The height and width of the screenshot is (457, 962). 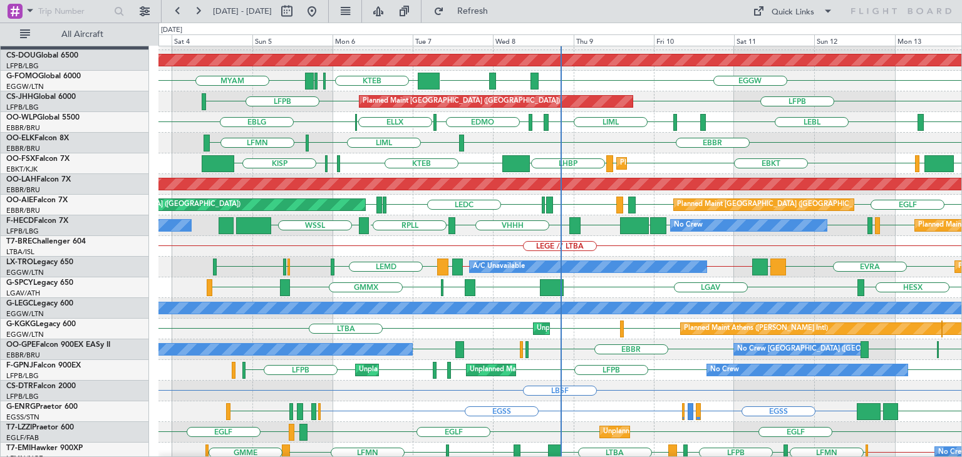 I want to click on span: G-KGKG, so click(x=21, y=325).